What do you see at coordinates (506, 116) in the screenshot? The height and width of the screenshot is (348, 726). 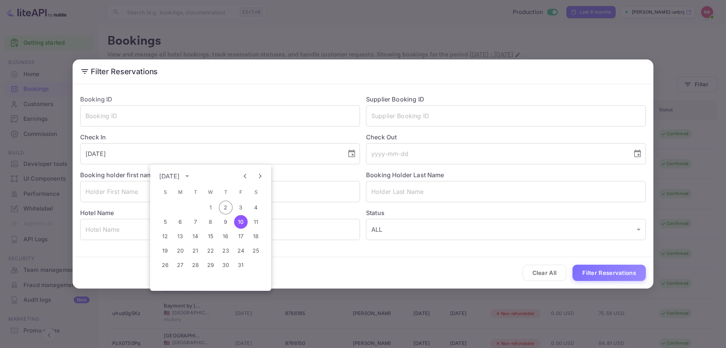 I see `input: Supplier Booking ID` at bounding box center [506, 116].